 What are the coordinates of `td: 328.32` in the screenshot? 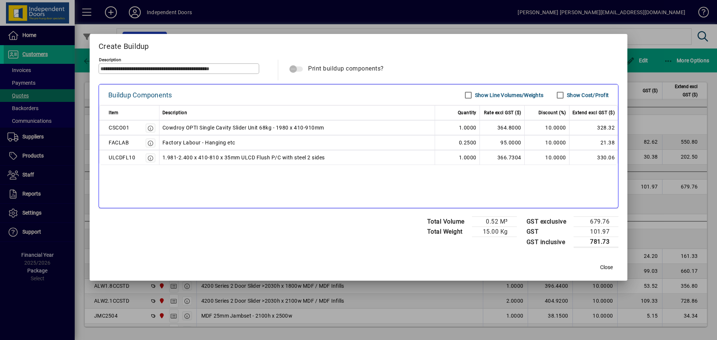 It's located at (594, 128).